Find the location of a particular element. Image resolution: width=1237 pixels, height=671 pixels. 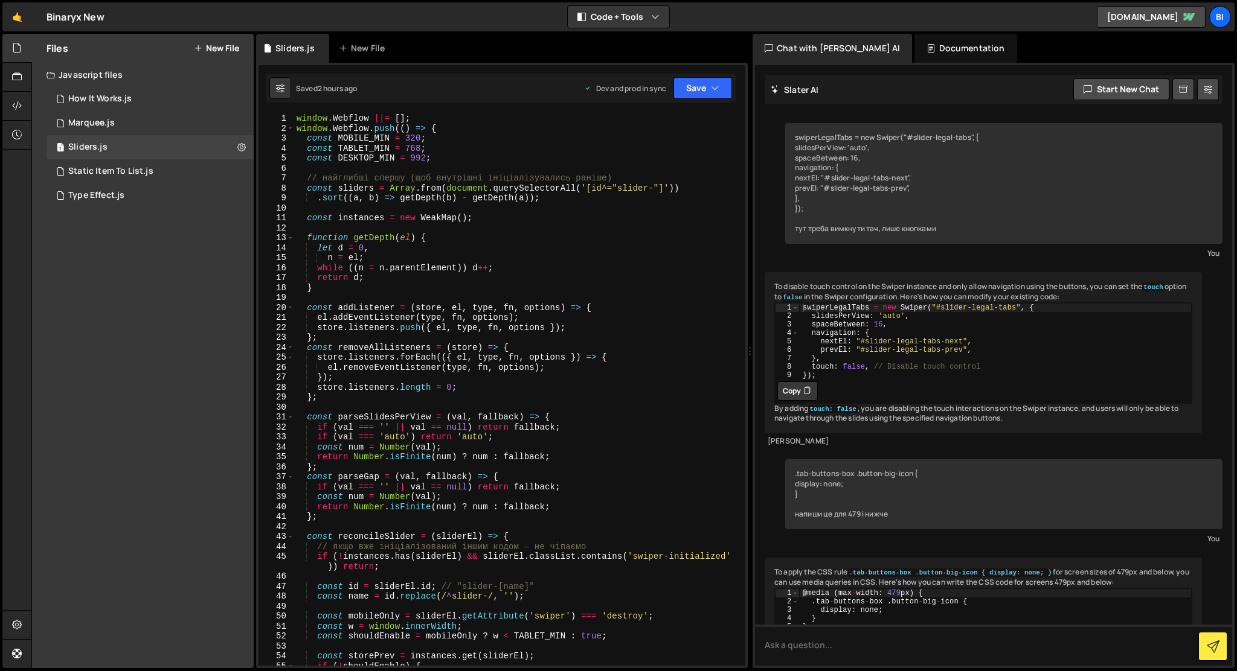

span: 1 is located at coordinates (60, 149).